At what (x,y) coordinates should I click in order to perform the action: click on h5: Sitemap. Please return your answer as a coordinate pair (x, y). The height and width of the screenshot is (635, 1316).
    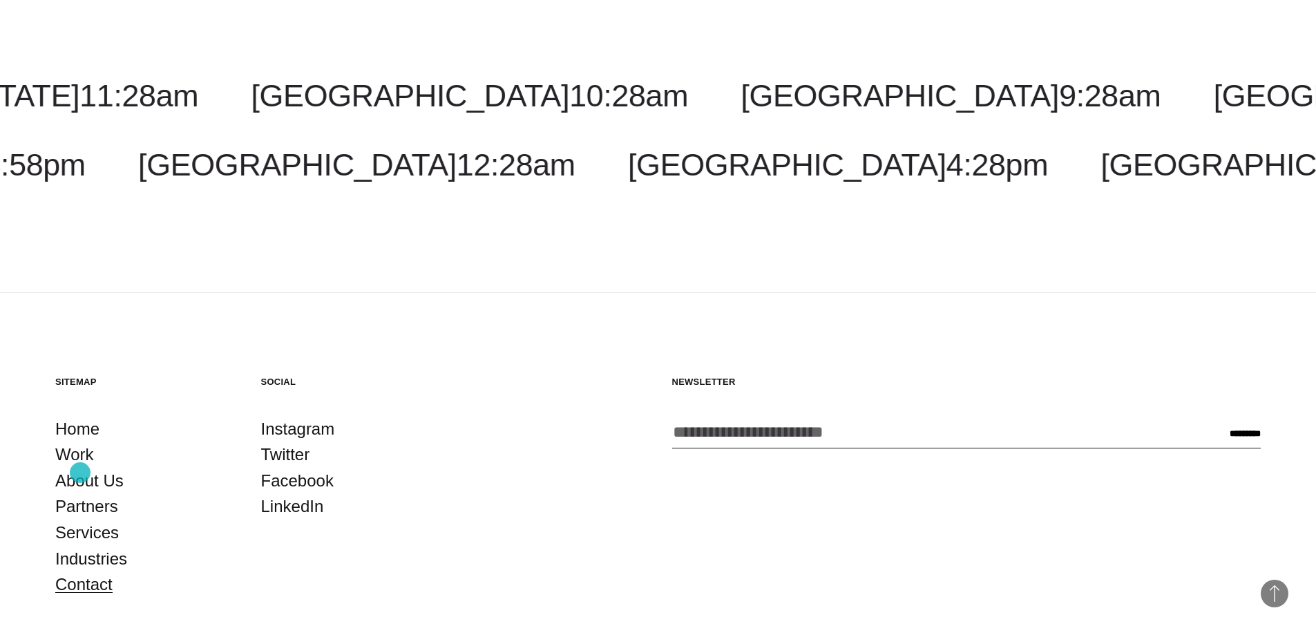
    Looking at the image, I should click on (144, 381).